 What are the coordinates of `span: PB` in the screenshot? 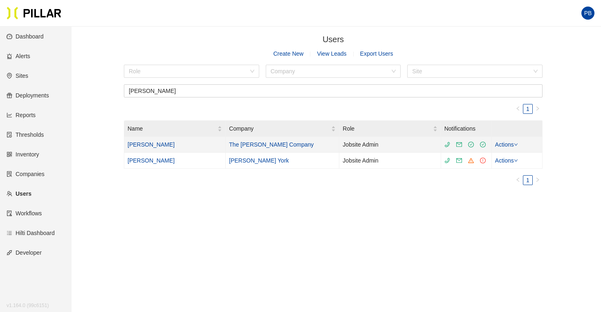 It's located at (588, 13).